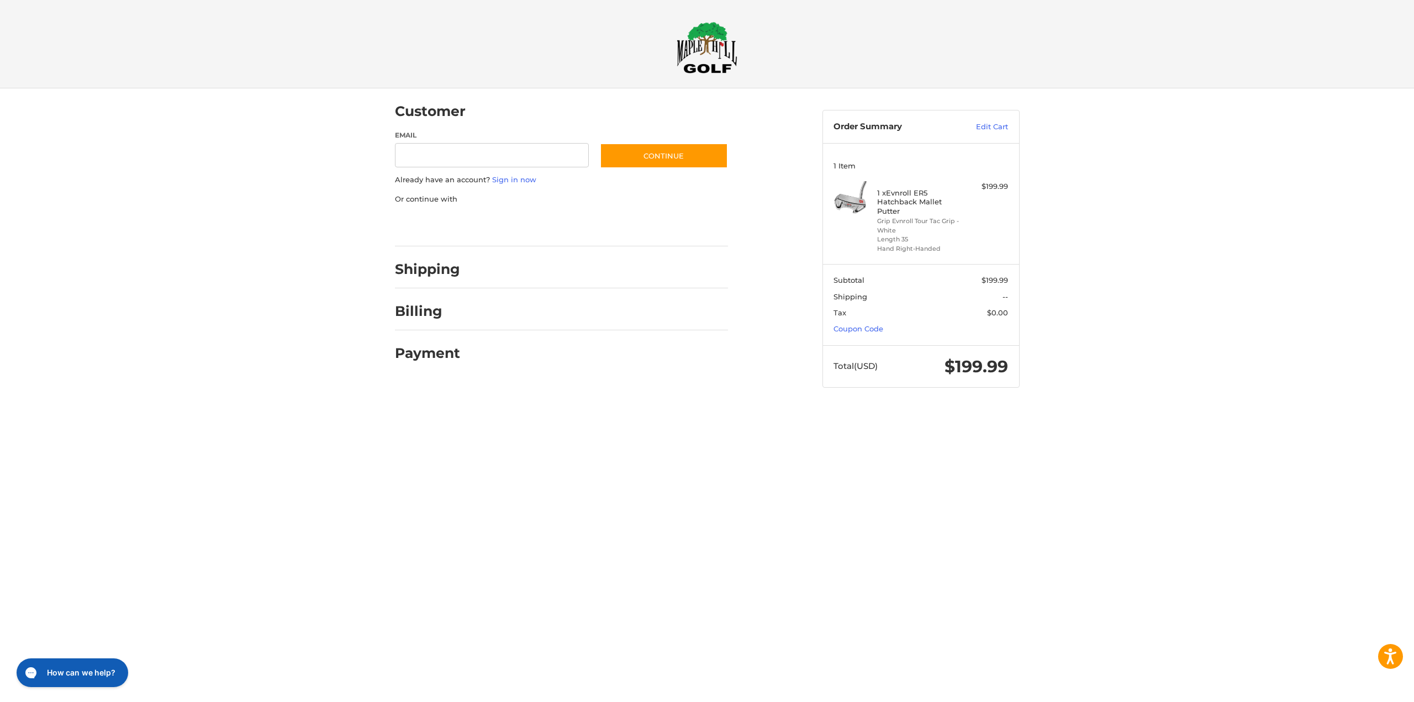  What do you see at coordinates (427, 269) in the screenshot?
I see `h2: Shipping` at bounding box center [427, 269].